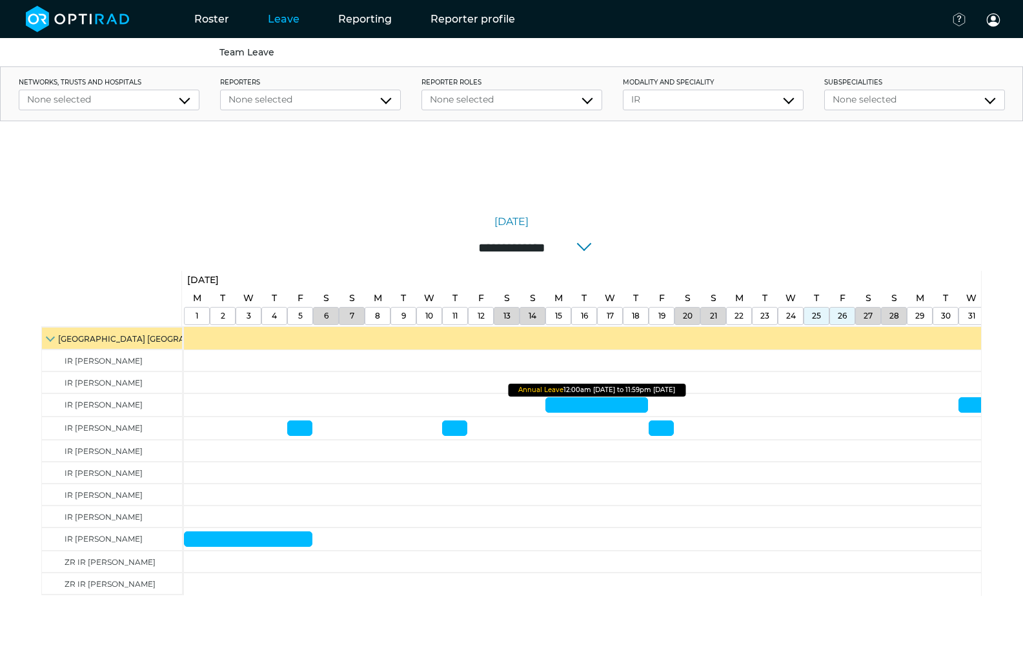 This screenshot has width=1023, height=670. I want to click on div: IR, so click(713, 99).